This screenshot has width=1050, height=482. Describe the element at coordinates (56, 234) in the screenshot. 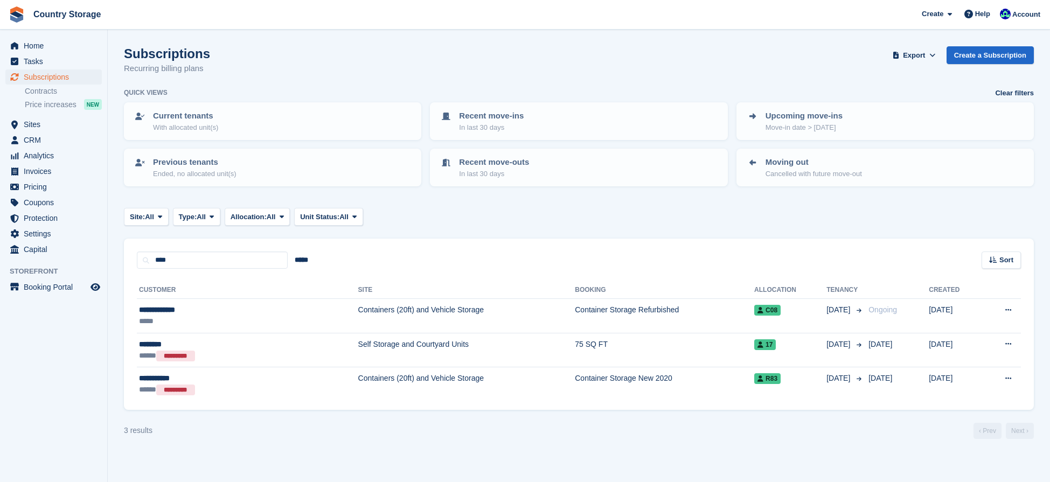

I see `span: Settings` at that location.